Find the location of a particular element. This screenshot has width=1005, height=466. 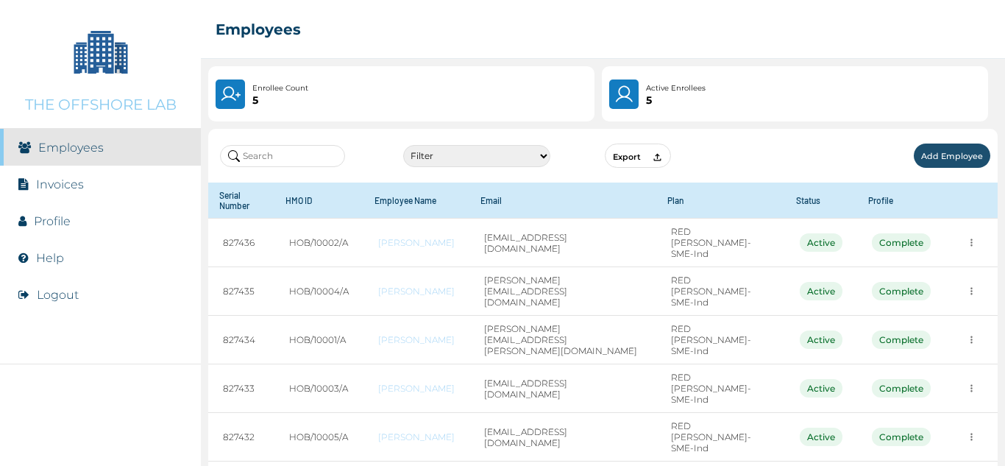

th: Email is located at coordinates (563, 200).